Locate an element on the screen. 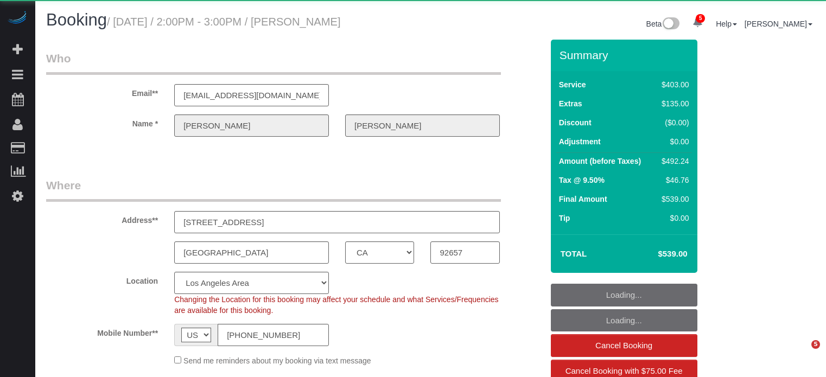  input: Mobile Number** is located at coordinates (273, 335).